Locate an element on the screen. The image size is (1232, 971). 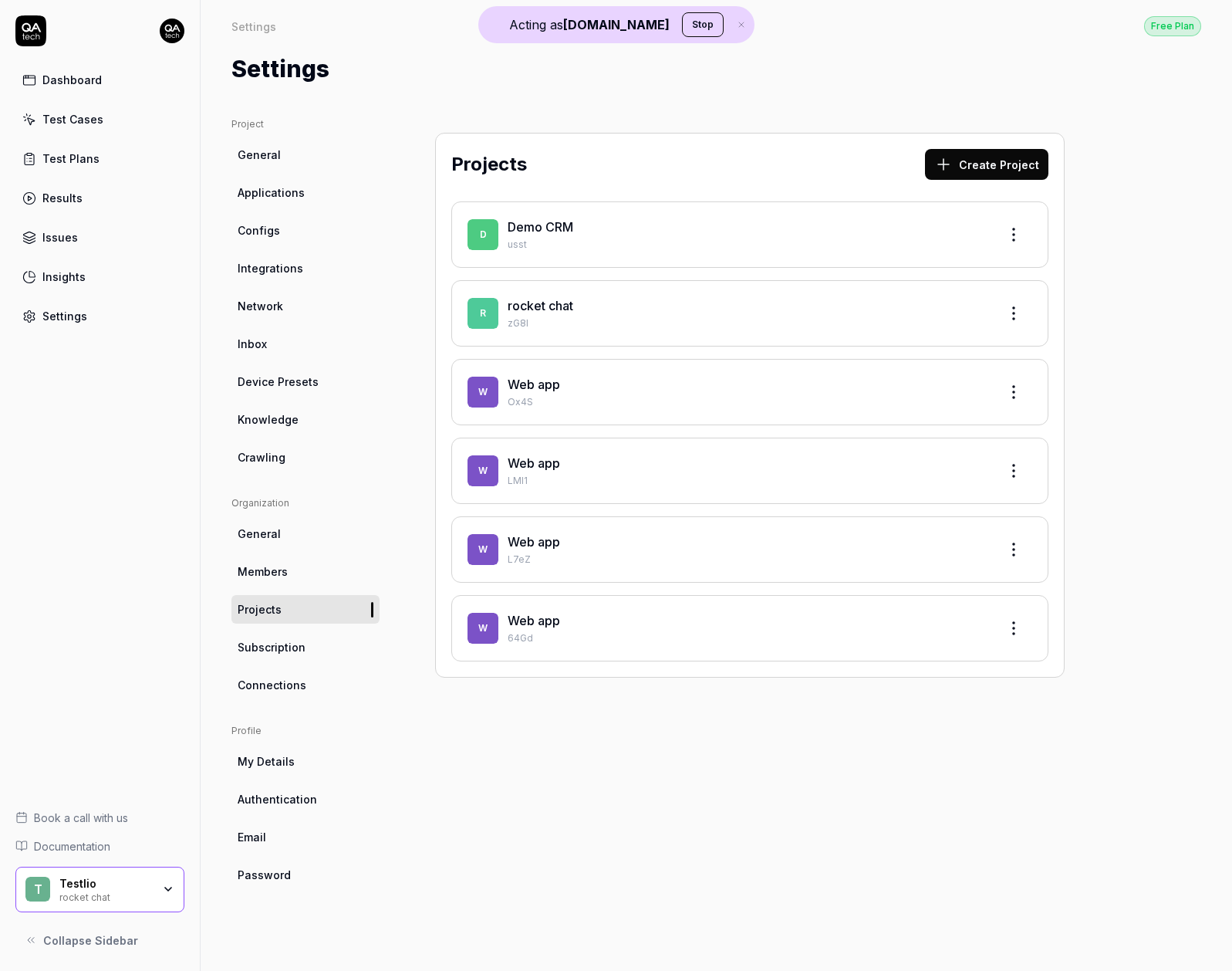
button: TTestliorocket chat is located at coordinates (100, 889).